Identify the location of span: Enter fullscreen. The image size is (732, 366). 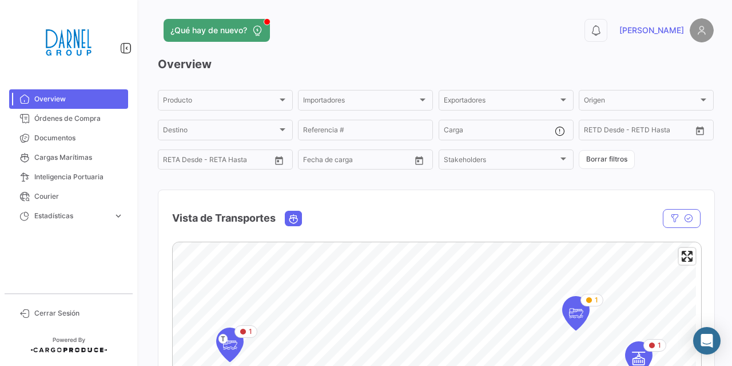
(687, 256).